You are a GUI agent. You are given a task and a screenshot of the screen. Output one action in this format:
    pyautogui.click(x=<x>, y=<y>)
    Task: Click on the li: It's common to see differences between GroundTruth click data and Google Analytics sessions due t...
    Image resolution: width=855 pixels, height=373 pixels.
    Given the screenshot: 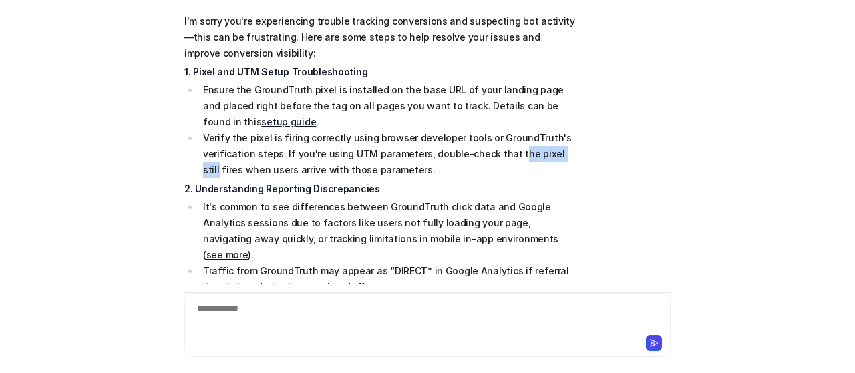 What is the action you would take?
    pyautogui.click(x=387, y=231)
    